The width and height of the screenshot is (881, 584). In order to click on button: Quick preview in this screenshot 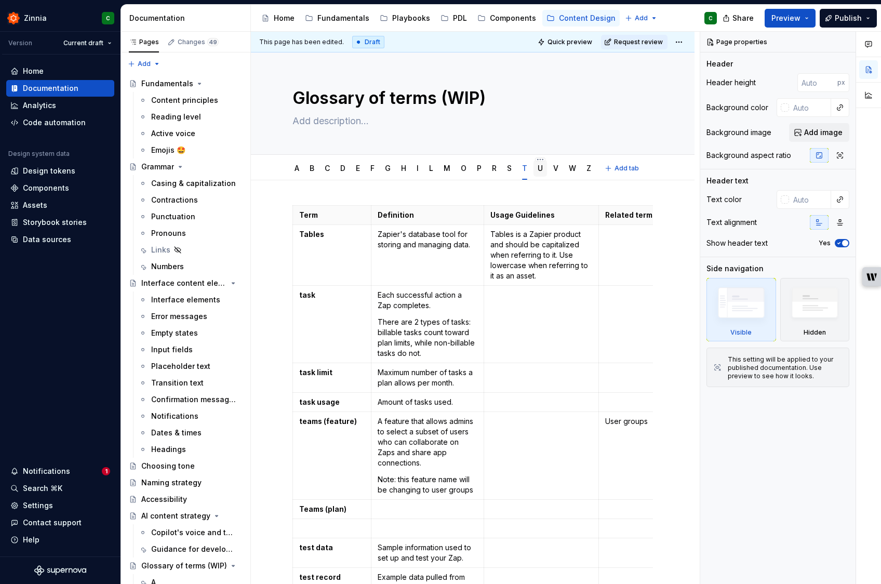, I will do `click(565, 42)`.